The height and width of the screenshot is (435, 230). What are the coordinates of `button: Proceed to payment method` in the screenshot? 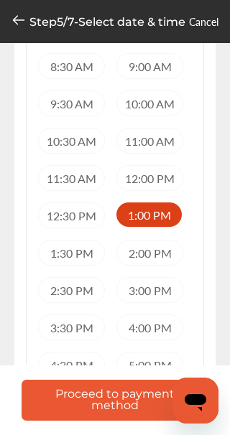 It's located at (115, 400).